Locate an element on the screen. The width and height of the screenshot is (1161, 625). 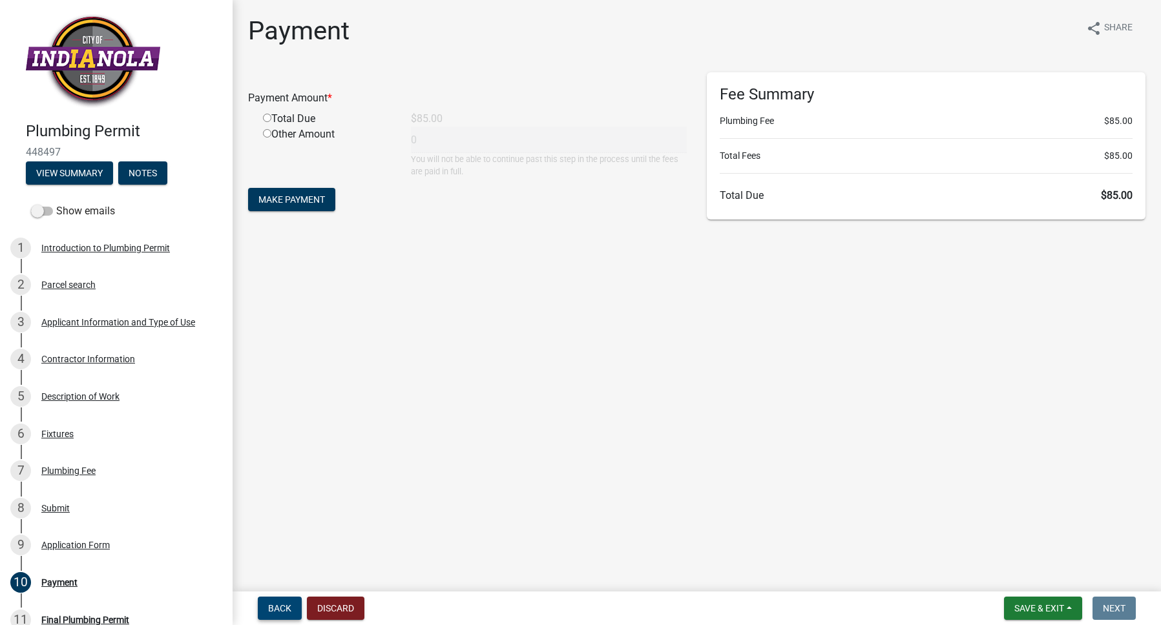
button: Discard is located at coordinates (335, 609).